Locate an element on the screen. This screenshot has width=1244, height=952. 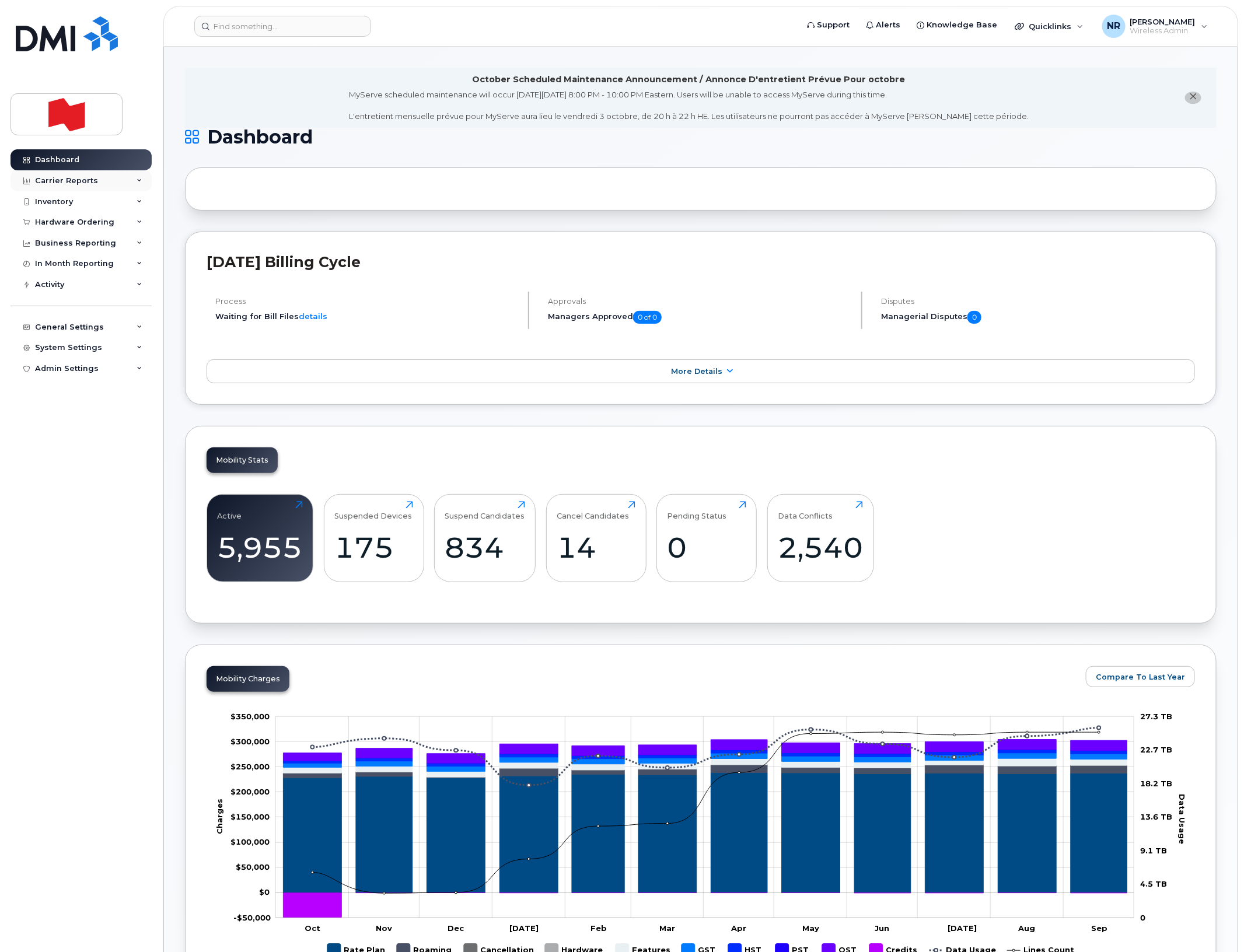
div: 2,540 is located at coordinates (821, 547).